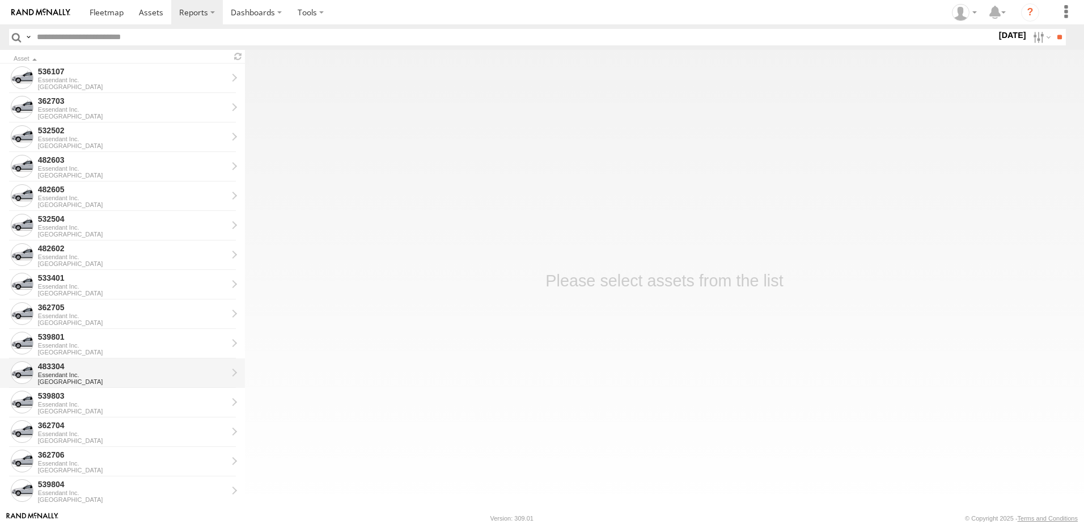 The height and width of the screenshot is (524, 1084). Describe the element at coordinates (133, 278) in the screenshot. I see `div: 533401 - View Asset History` at that location.